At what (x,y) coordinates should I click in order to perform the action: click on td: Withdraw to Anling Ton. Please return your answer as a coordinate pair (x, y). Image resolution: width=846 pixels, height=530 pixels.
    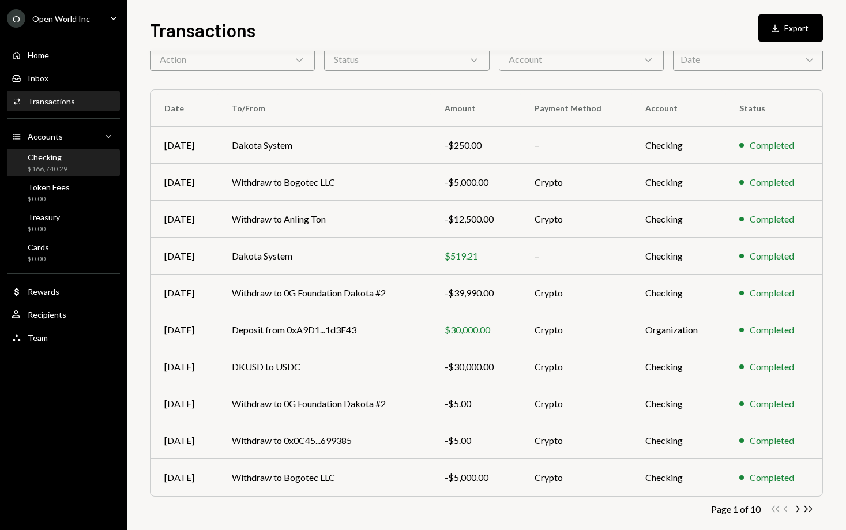
    Looking at the image, I should click on (324, 219).